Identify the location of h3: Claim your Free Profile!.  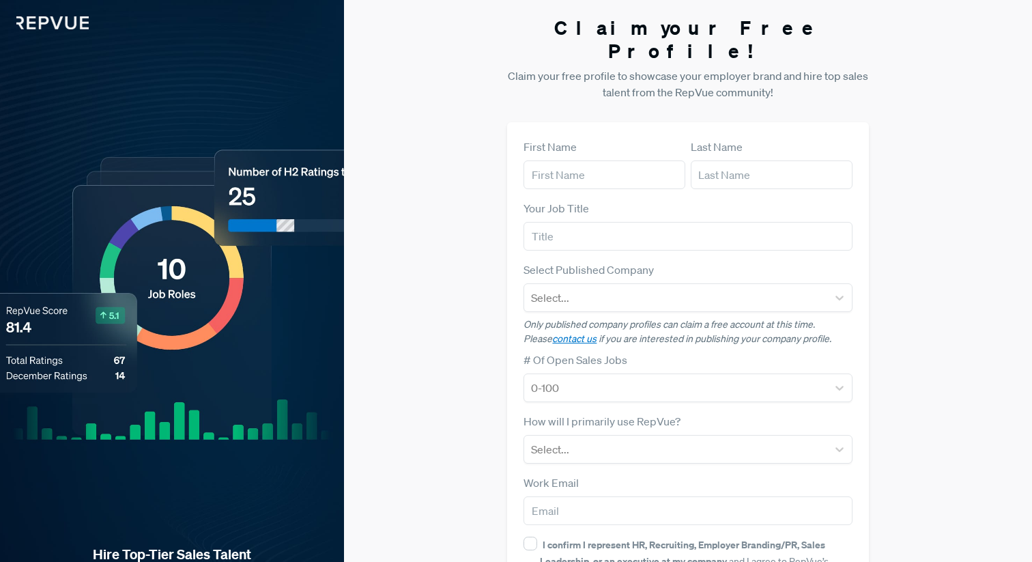
(687, 39).